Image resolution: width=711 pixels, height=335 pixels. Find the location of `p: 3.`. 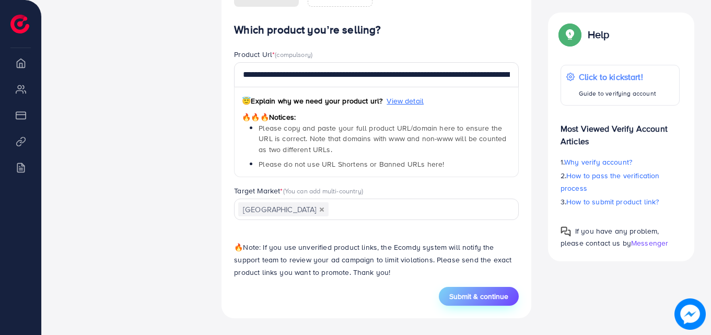

p: 3. is located at coordinates (620, 202).